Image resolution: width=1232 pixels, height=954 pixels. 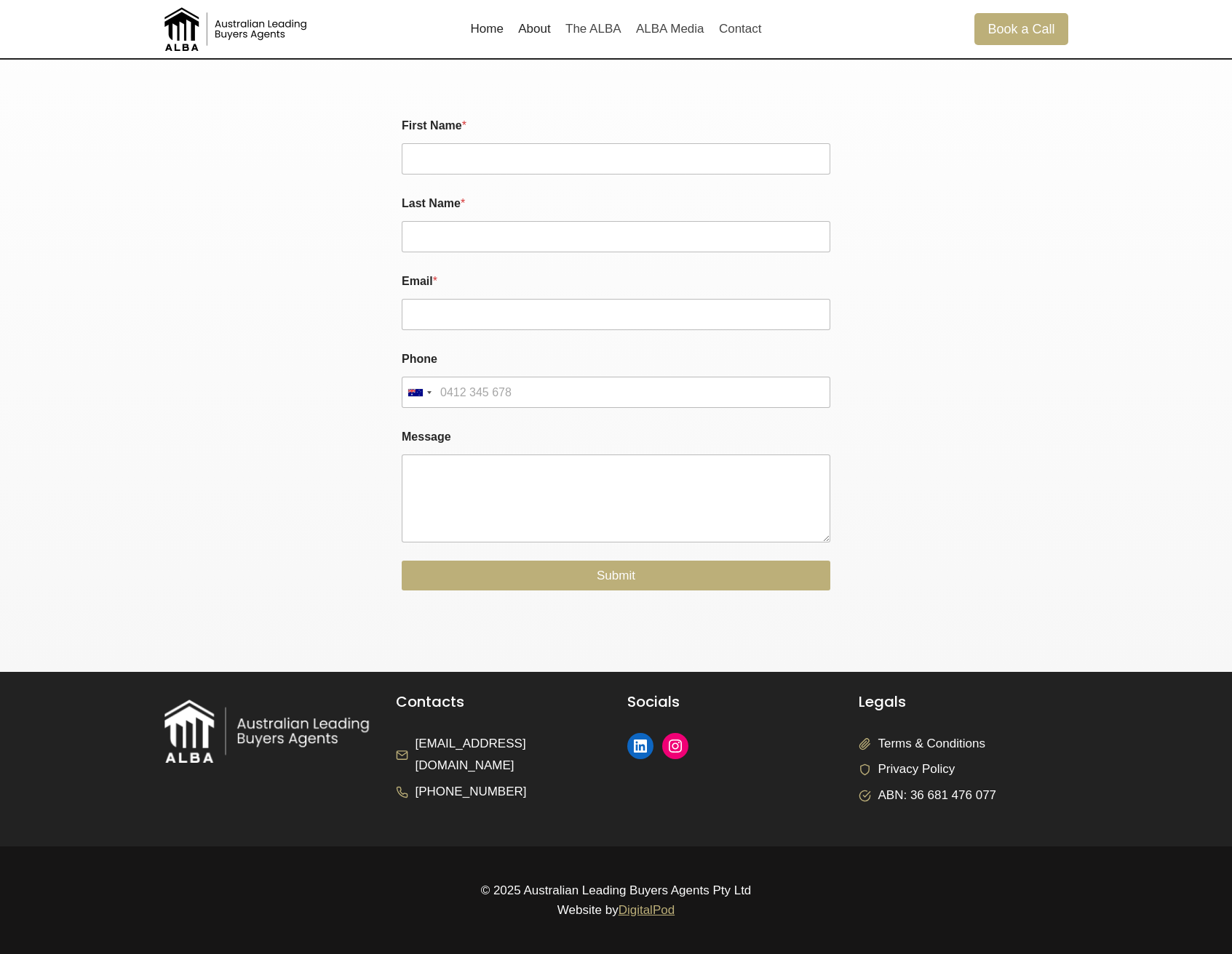 I want to click on nav: Primary Navigation, so click(x=615, y=29).